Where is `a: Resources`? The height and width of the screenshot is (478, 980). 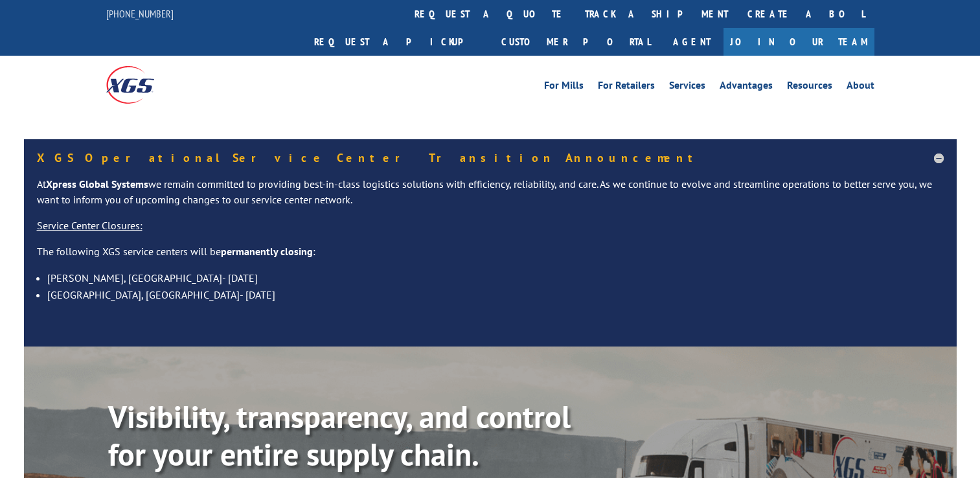
a: Resources is located at coordinates (810, 87).